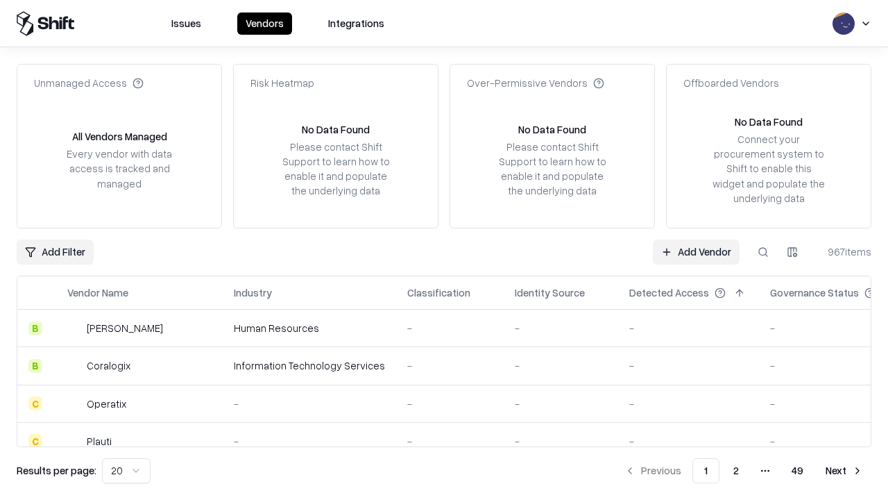 This screenshot has height=500, width=888. What do you see at coordinates (55, 252) in the screenshot?
I see `button: Add Filter` at bounding box center [55, 252].